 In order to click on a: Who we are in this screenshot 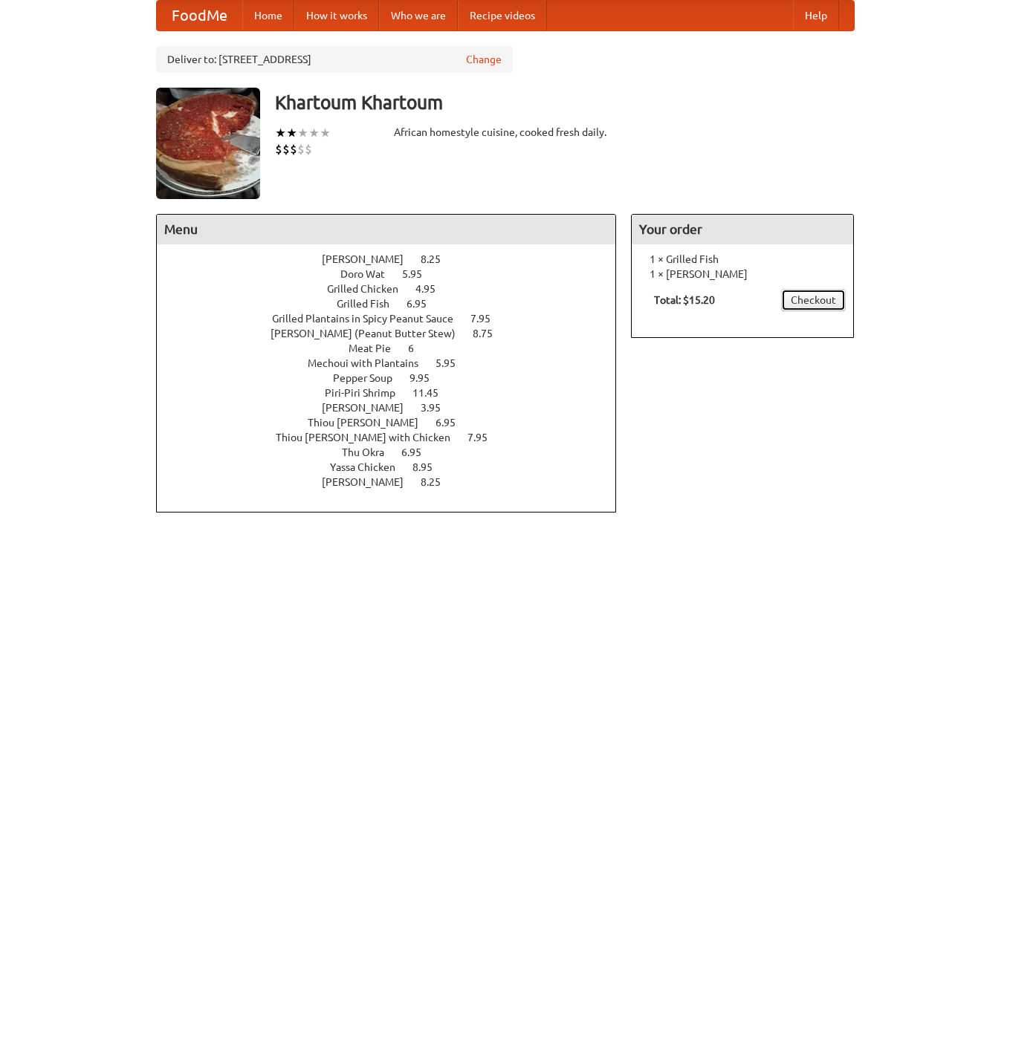, I will do `click(418, 16)`.